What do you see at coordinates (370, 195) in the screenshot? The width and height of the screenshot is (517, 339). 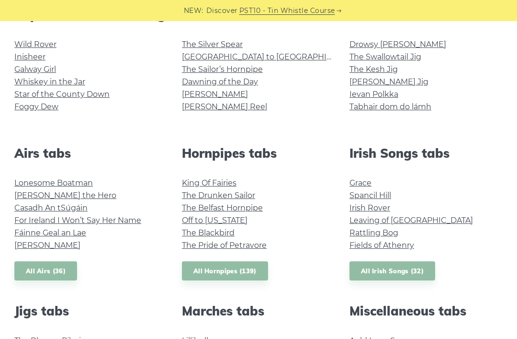 I see `a: Spancil Hill` at bounding box center [370, 195].